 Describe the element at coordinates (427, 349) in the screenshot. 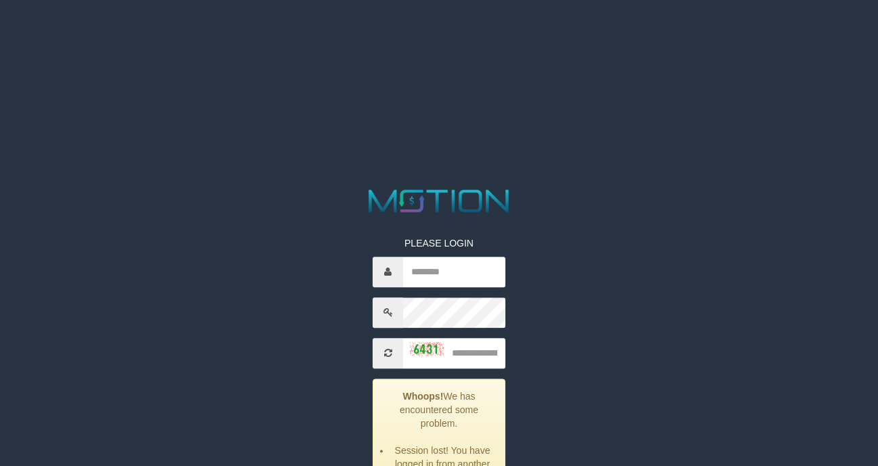

I see `img: captcha` at that location.